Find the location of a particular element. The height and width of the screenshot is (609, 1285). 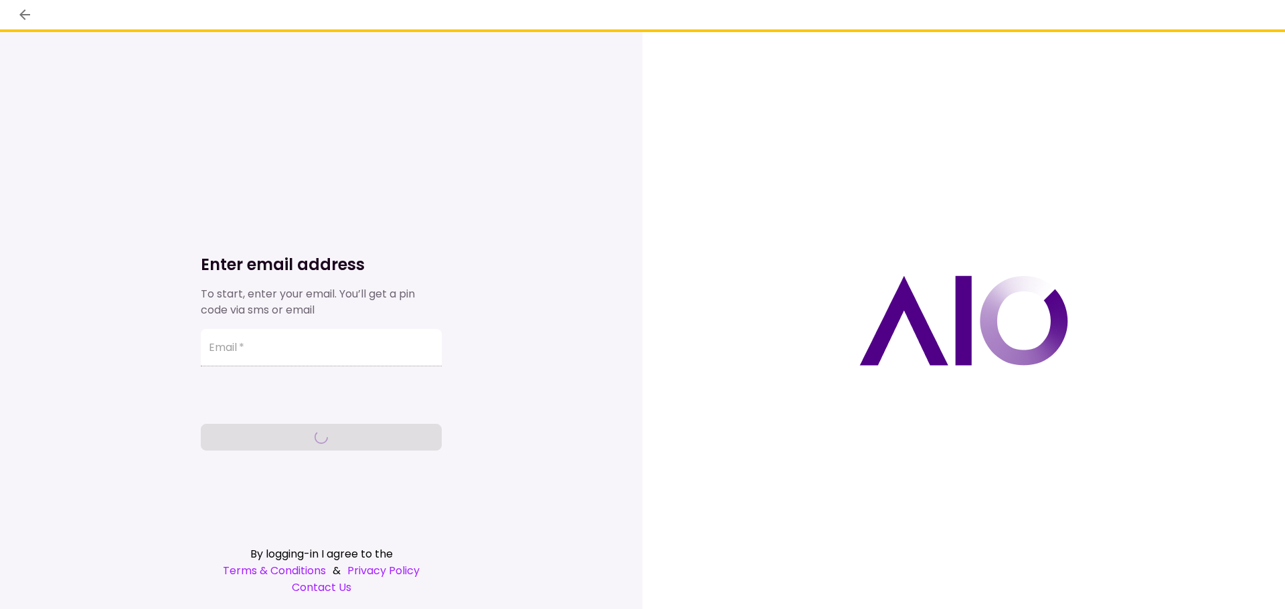

div: To start, enter your email. You’ll get a pin code via sms or email is located at coordinates (321, 302).